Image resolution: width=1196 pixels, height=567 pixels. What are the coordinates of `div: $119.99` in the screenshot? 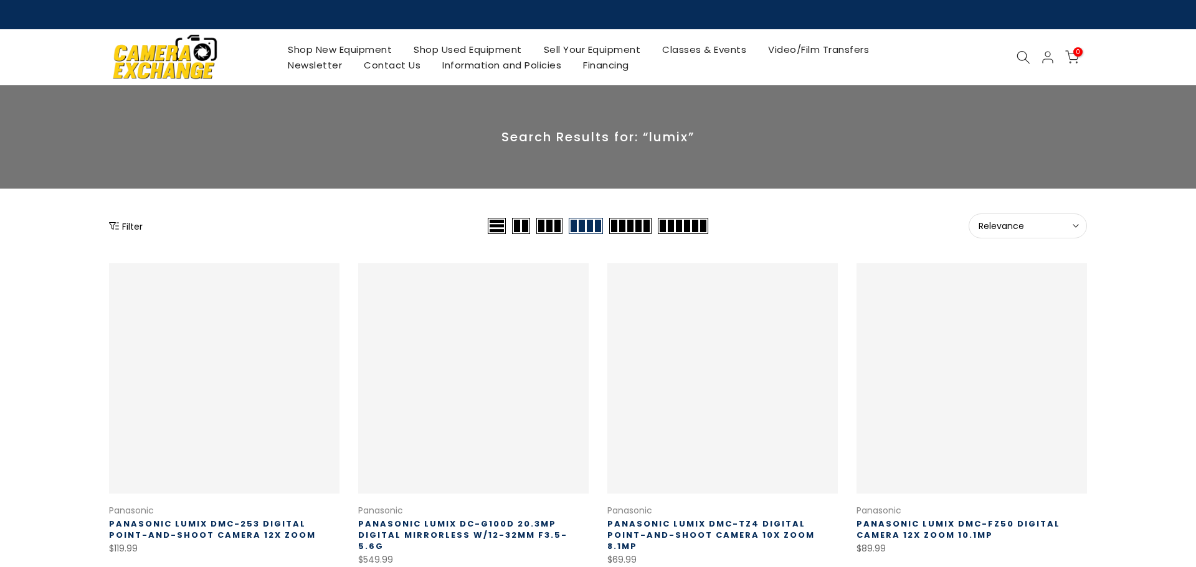 It's located at (224, 549).